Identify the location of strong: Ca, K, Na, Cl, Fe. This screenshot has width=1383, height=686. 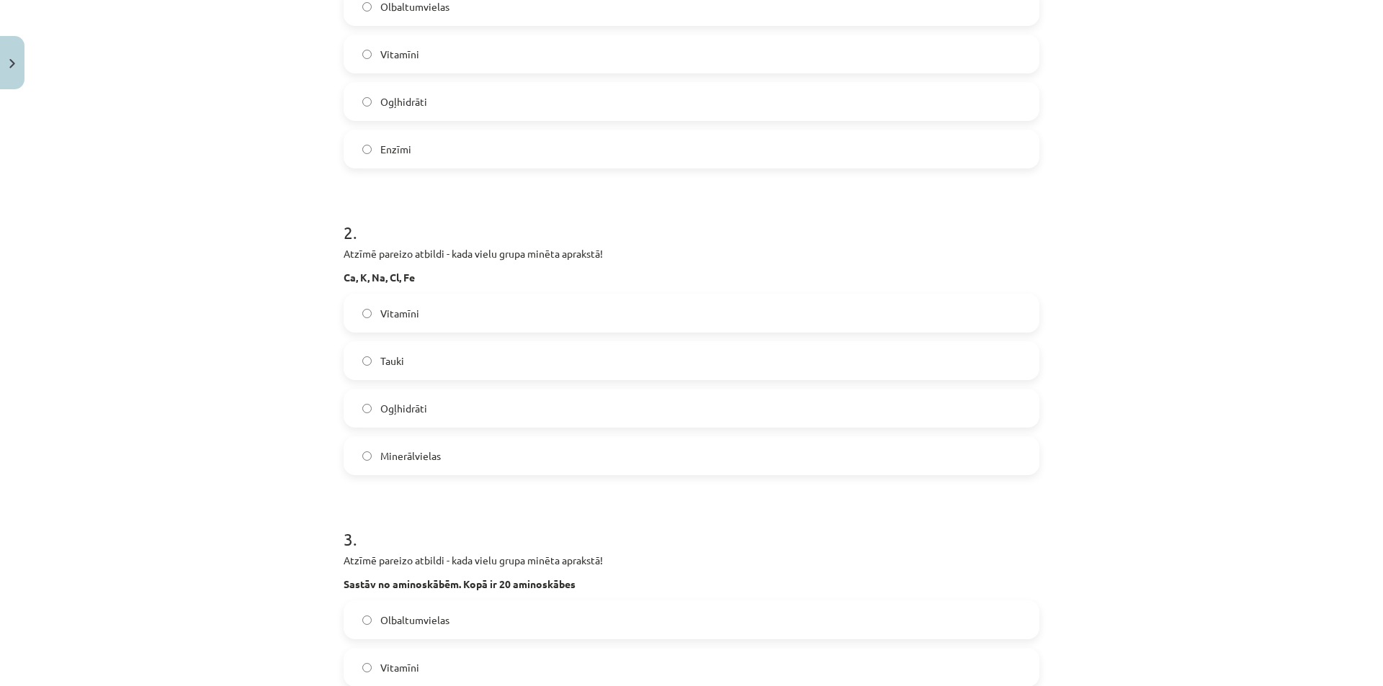
(379, 277).